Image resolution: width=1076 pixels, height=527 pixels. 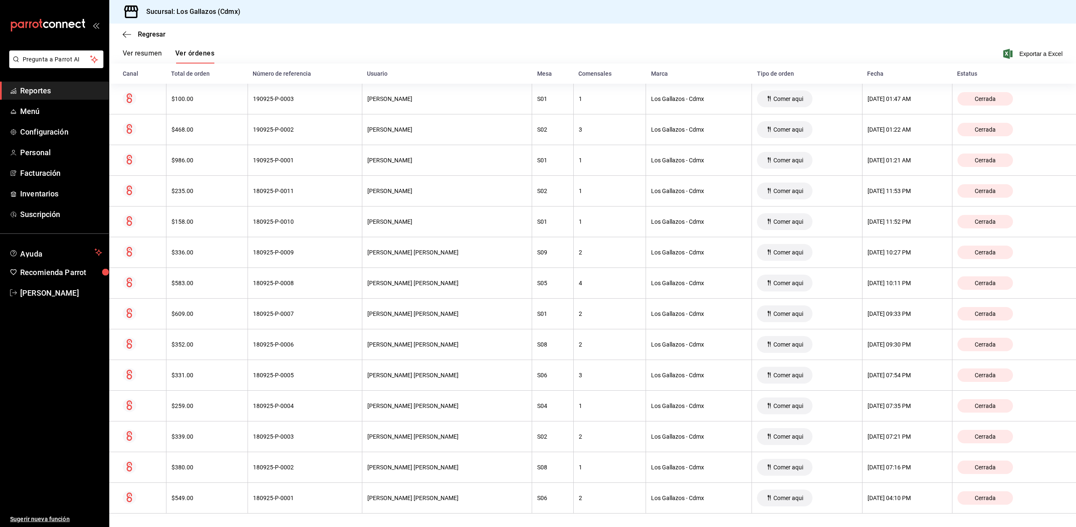 I want to click on div: 180925-P-0002, so click(x=305, y=467).